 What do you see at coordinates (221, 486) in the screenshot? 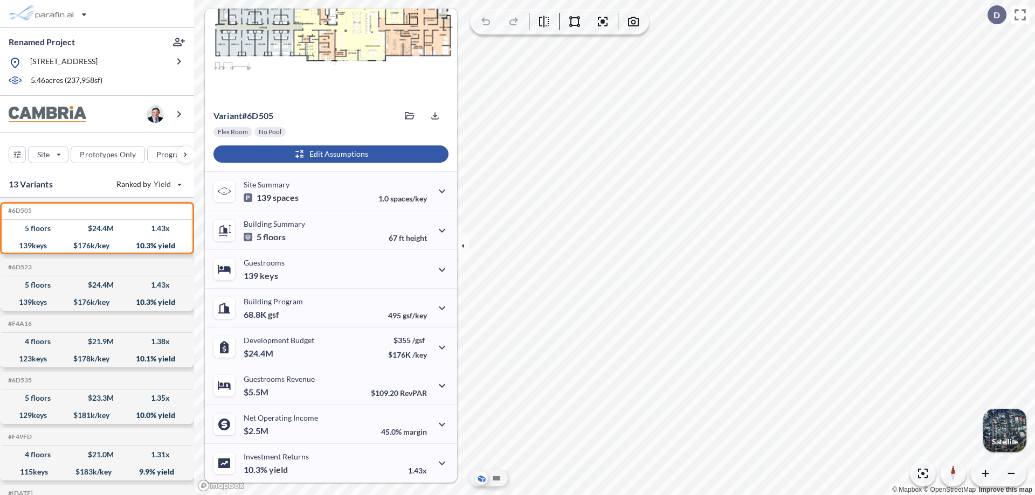
I see `a: Mapbox homepage` at bounding box center [221, 486].